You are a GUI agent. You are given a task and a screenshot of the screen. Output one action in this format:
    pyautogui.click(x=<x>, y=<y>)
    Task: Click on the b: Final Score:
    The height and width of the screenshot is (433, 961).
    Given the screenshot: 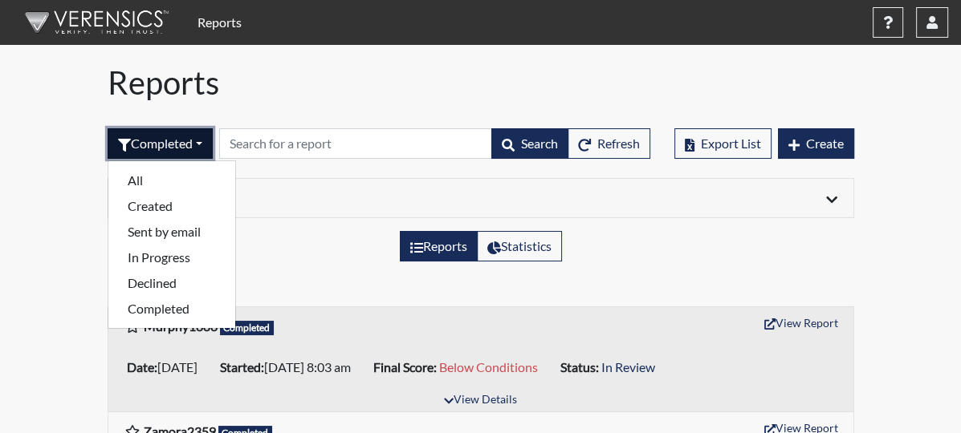 What is the action you would take?
    pyautogui.click(x=405, y=367)
    